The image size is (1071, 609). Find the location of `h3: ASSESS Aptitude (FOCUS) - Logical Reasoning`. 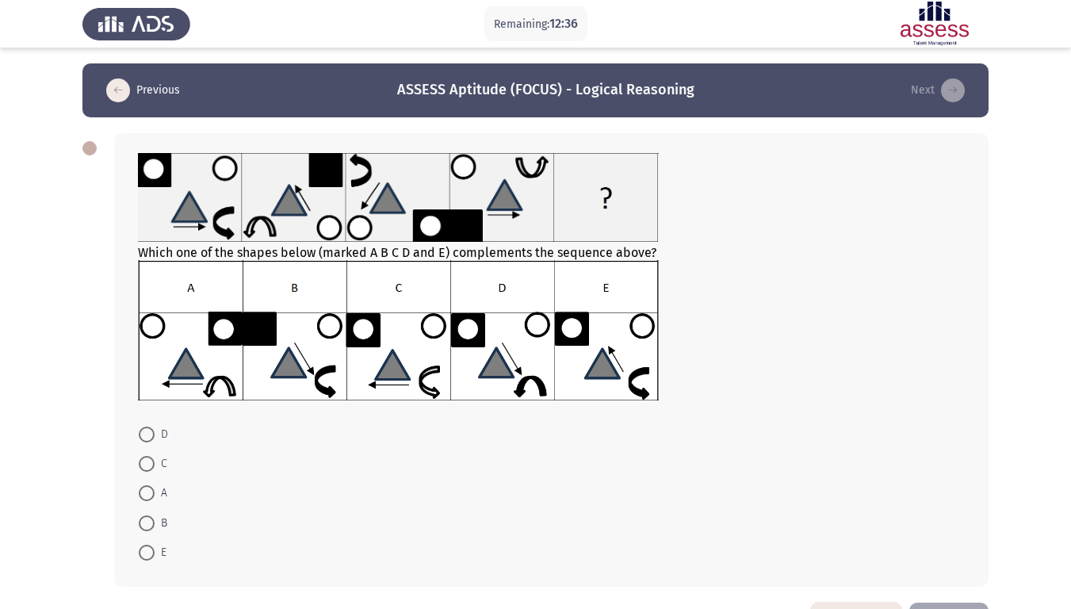

h3: ASSESS Aptitude (FOCUS) - Logical Reasoning is located at coordinates (546, 90).